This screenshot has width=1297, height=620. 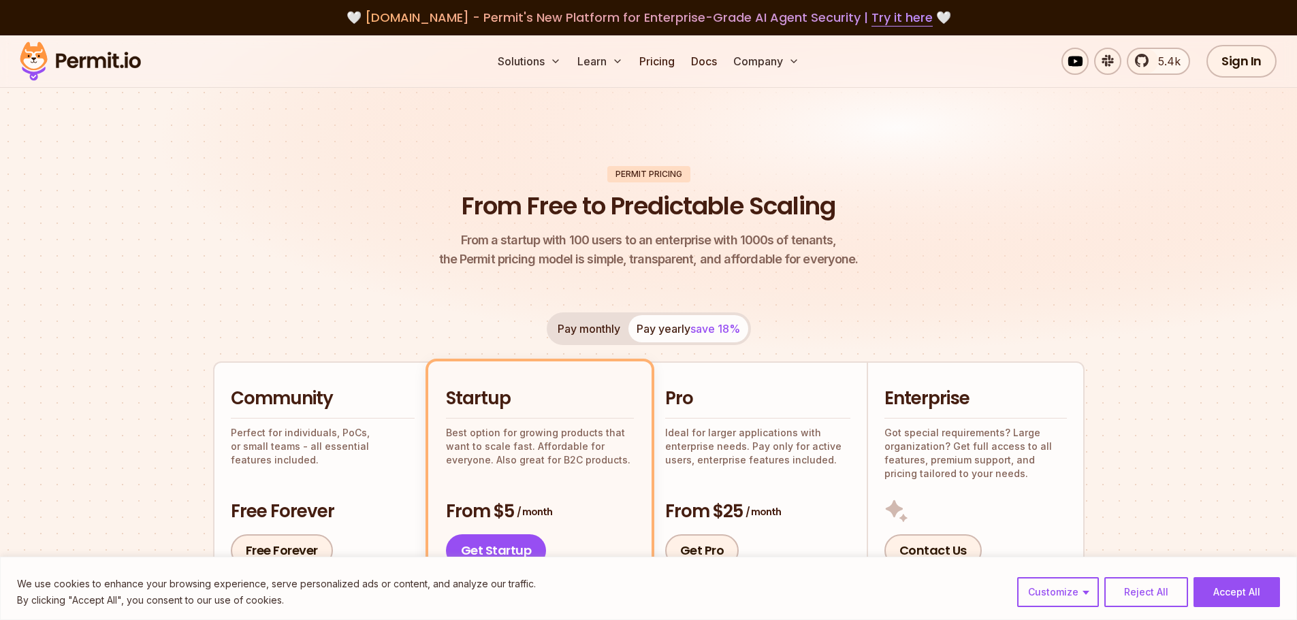 What do you see at coordinates (649, 240) in the screenshot?
I see `span: From a startup with 100 users to an enterprise with 1000s of tenants,` at bounding box center [649, 240].